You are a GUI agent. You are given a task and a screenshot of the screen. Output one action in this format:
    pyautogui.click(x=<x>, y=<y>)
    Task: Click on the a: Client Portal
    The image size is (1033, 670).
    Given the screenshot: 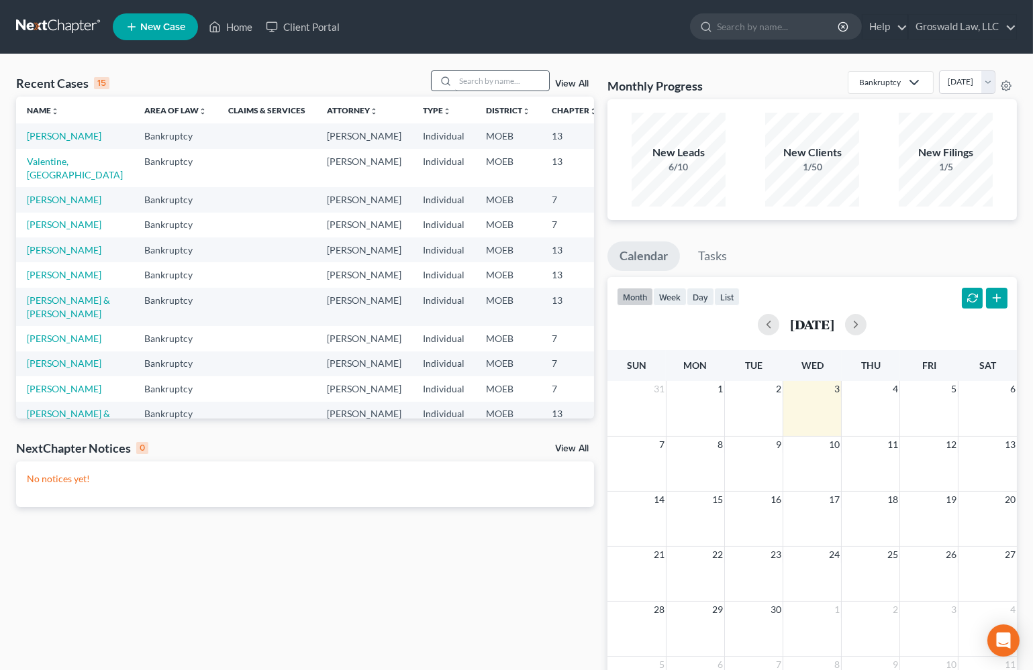 What is the action you would take?
    pyautogui.click(x=303, y=27)
    